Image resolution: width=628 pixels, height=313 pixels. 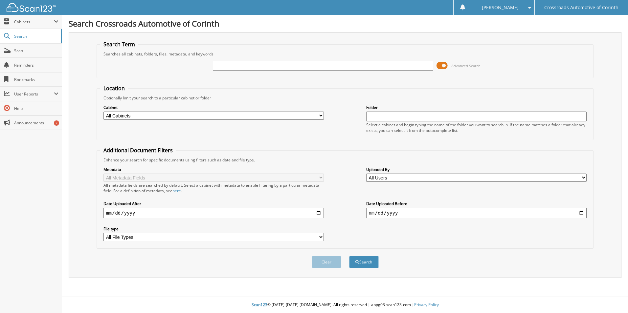 I want to click on span: Search, so click(x=36, y=36).